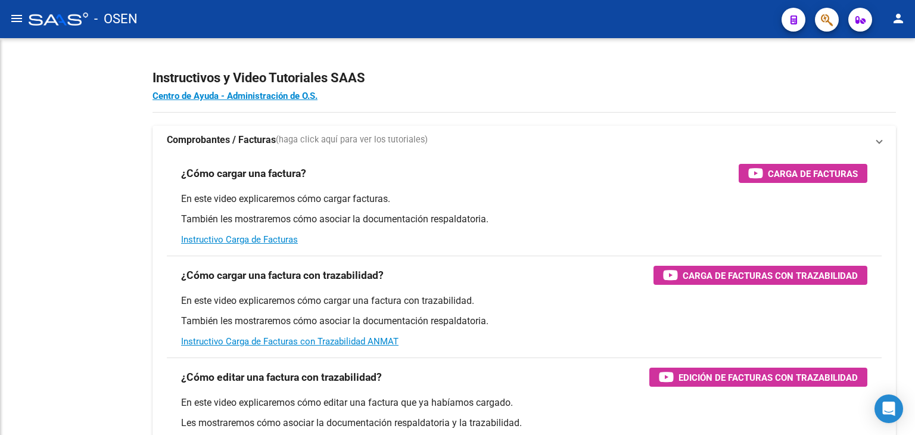 This screenshot has height=435, width=915. What do you see at coordinates (524, 199) in the screenshot?
I see `p: En este video explicaremos cómo cargar facturas.` at bounding box center [524, 199].